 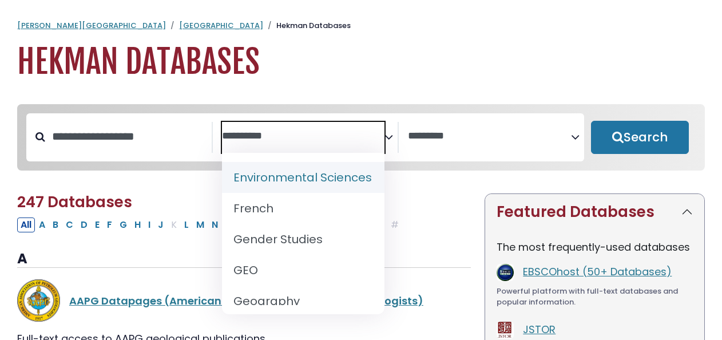 What do you see at coordinates (539, 329) in the screenshot?
I see `a: JSTOR` at bounding box center [539, 329].